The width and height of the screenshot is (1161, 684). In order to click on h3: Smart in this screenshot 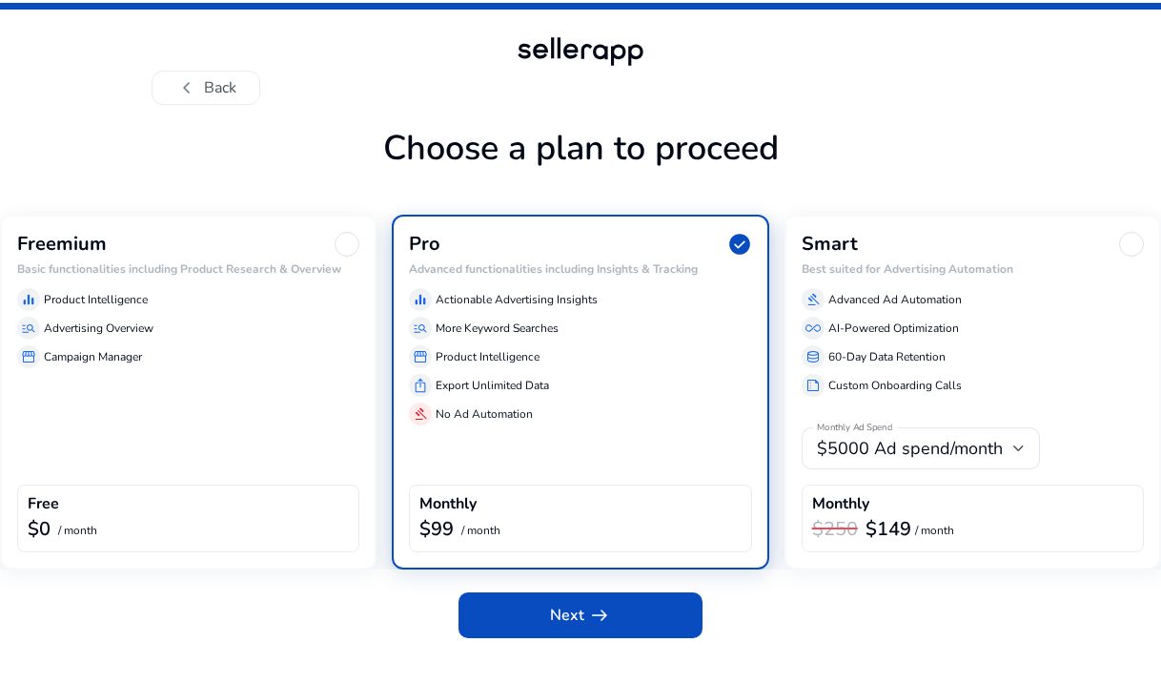, I will do `click(829, 244)`.